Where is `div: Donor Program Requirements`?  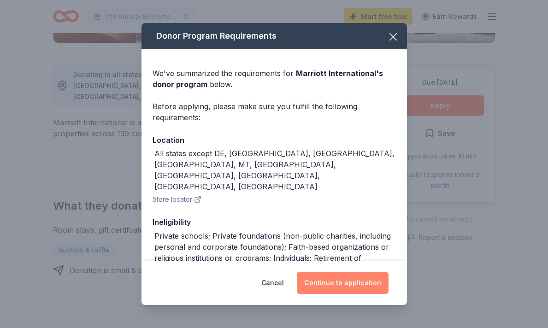 div: Donor Program Requirements is located at coordinates (274, 36).